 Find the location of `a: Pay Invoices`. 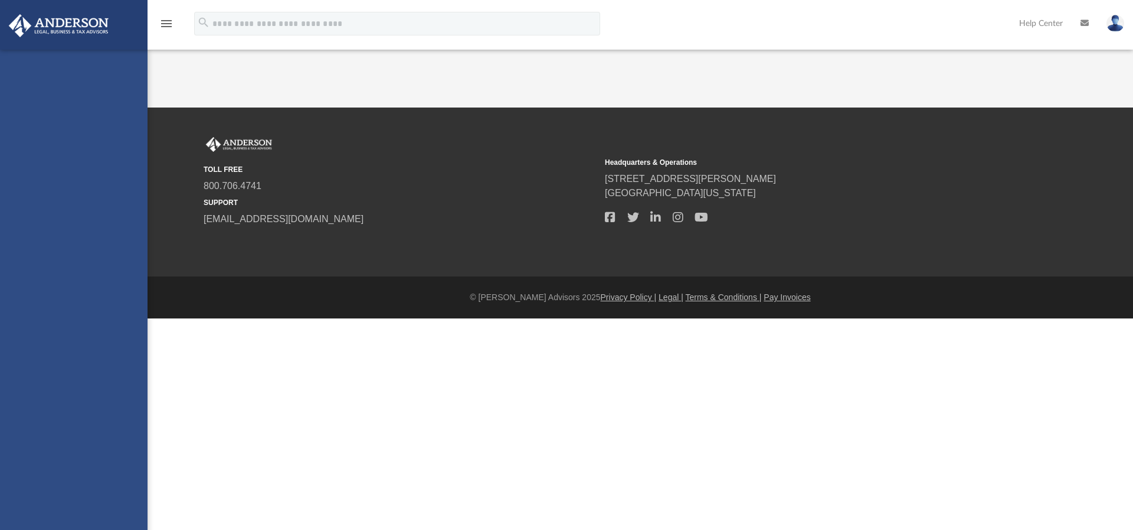

a: Pay Invoices is located at coordinates (787, 297).